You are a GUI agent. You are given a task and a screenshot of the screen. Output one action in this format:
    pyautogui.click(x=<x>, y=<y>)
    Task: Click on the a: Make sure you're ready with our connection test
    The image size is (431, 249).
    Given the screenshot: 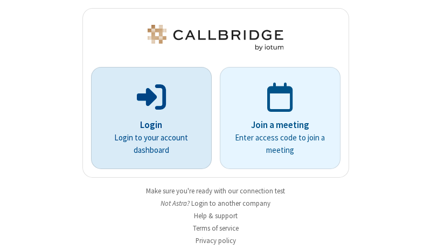 What is the action you would take?
    pyautogui.click(x=216, y=190)
    